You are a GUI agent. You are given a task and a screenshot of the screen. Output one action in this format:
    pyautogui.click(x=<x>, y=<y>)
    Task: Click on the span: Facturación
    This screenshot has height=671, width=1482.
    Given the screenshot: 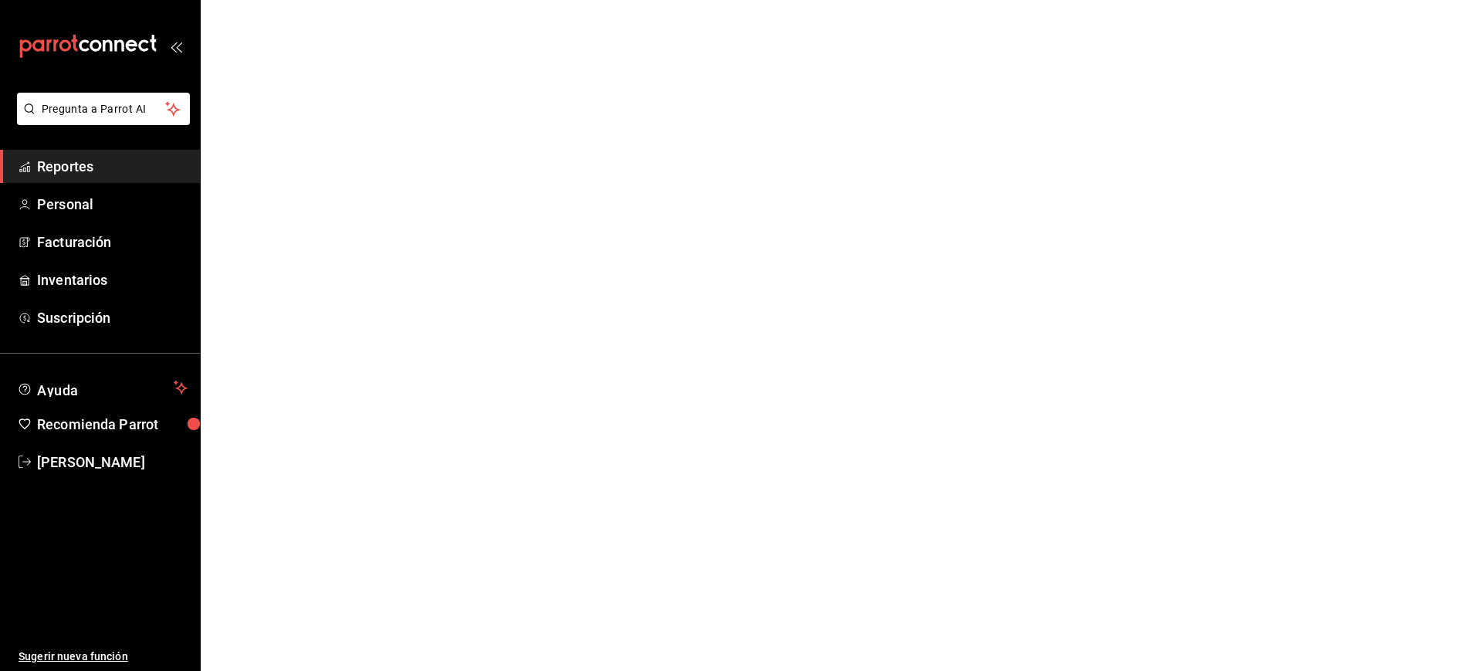 What is the action you would take?
    pyautogui.click(x=112, y=242)
    